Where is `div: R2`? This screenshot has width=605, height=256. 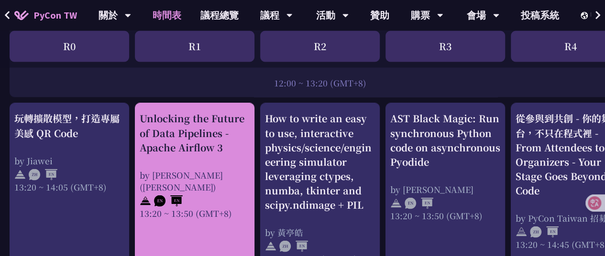 div: R2 is located at coordinates (320, 46).